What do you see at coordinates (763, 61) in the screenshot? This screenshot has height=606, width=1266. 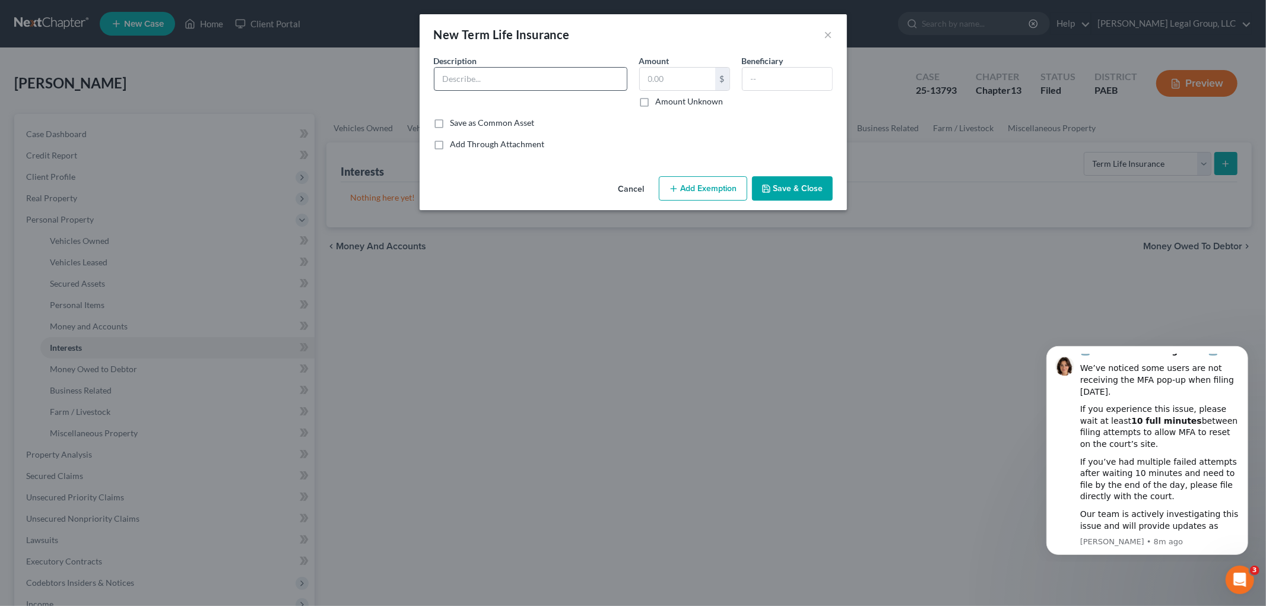 I see `label: Beneficiary` at bounding box center [763, 61].